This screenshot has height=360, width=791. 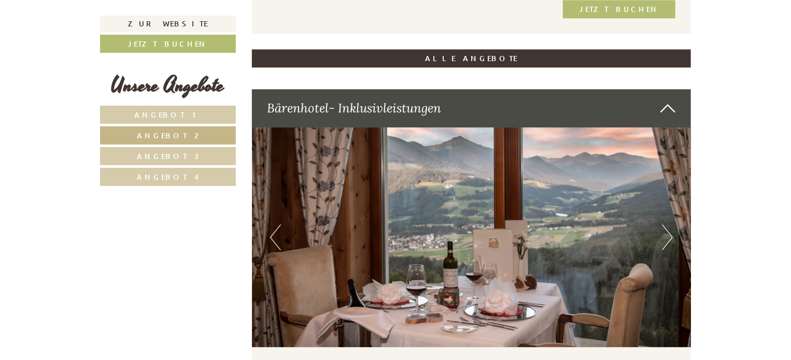 I want to click on span: Angebot 3, so click(x=168, y=156).